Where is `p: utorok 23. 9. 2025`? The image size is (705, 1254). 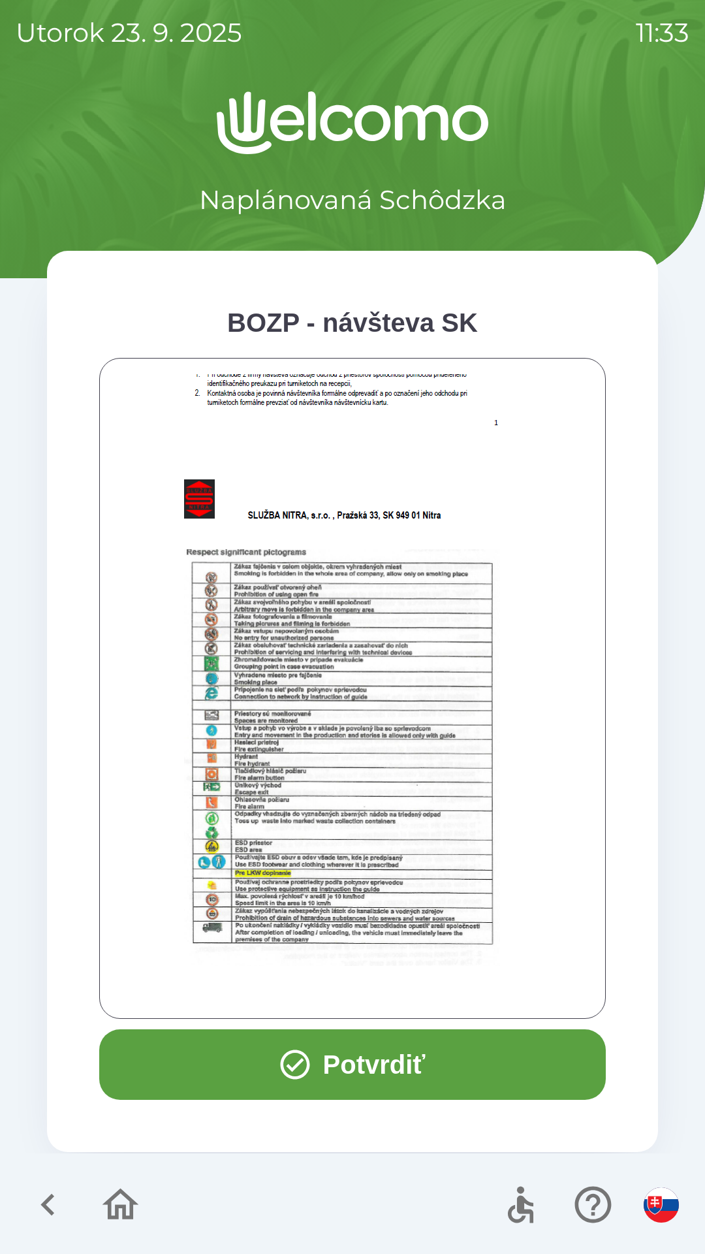
p: utorok 23. 9. 2025 is located at coordinates (129, 33).